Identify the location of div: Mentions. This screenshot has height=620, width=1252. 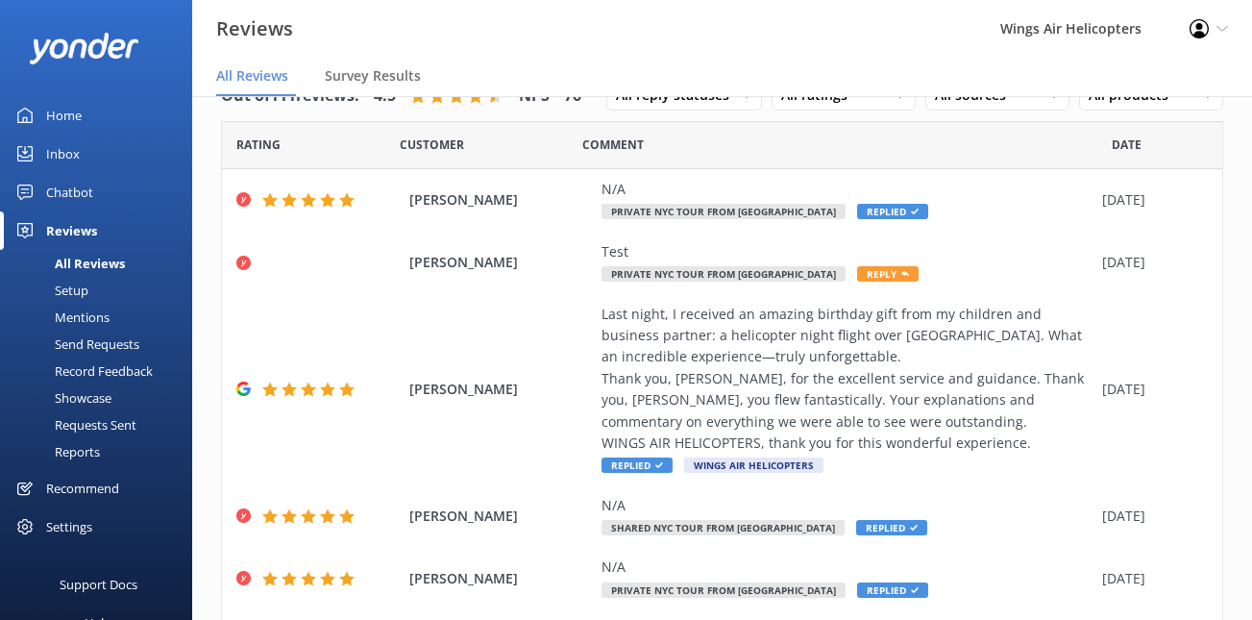
(61, 317).